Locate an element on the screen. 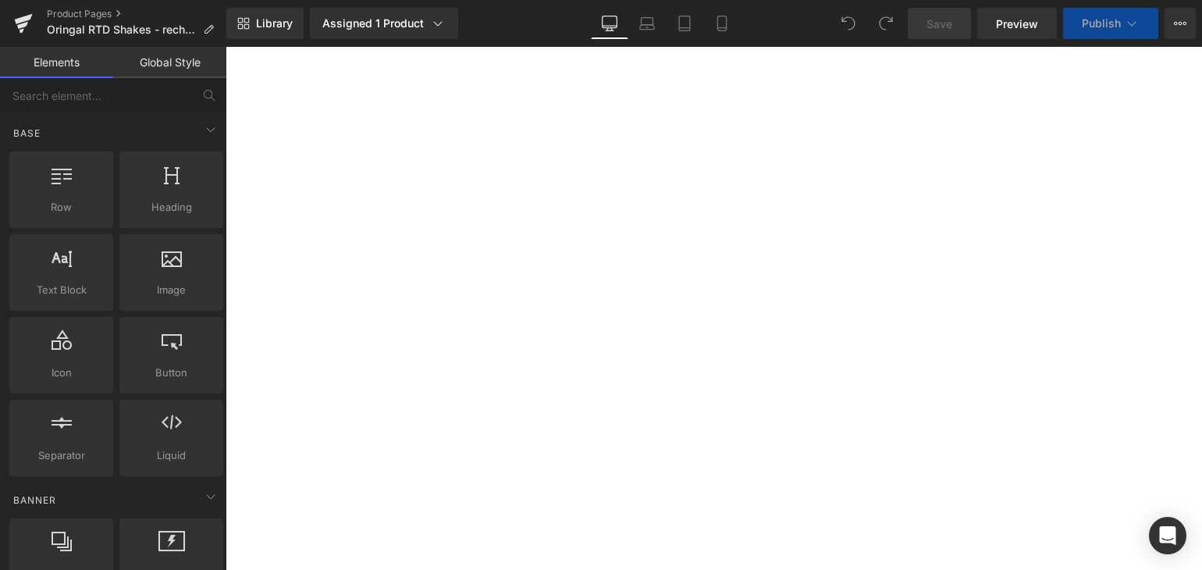 This screenshot has width=1202, height=570. a: Global Style is located at coordinates (169, 62).